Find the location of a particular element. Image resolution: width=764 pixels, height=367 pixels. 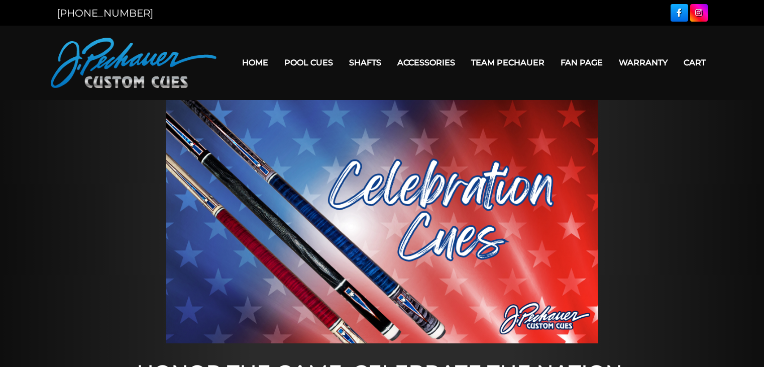

a: Accessories is located at coordinates (426, 62).